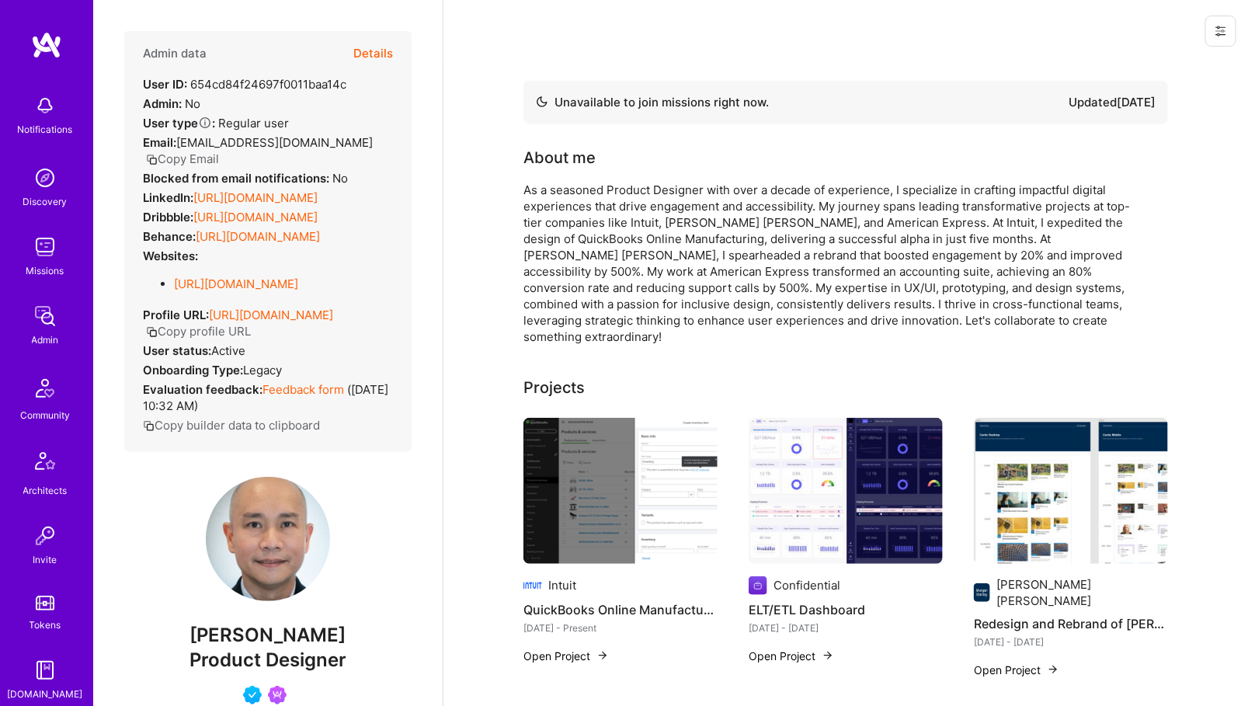 The image size is (1248, 706). Describe the element at coordinates (45, 603) in the screenshot. I see `img: tokens` at that location.